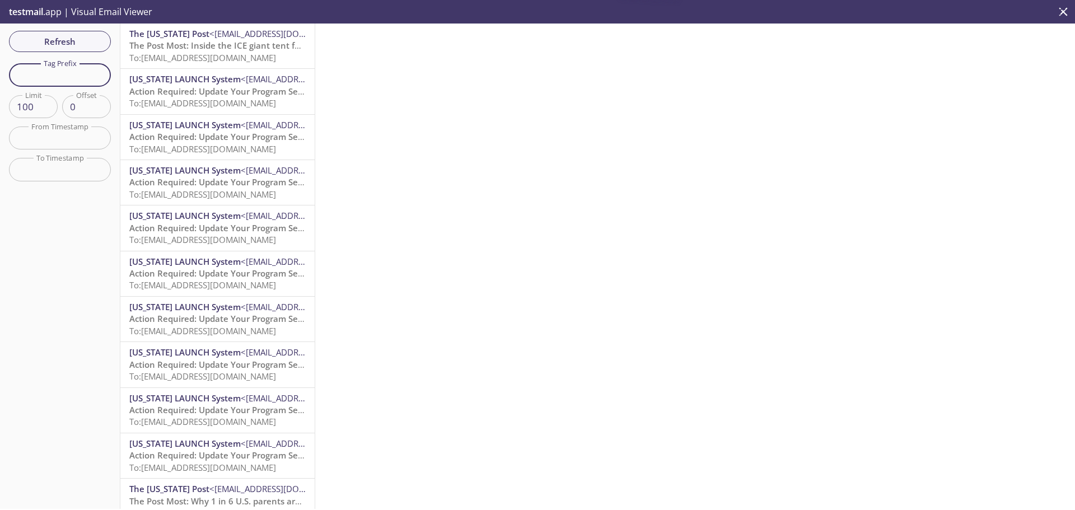  What do you see at coordinates (26, 12) in the screenshot?
I see `span: testmail` at bounding box center [26, 12].